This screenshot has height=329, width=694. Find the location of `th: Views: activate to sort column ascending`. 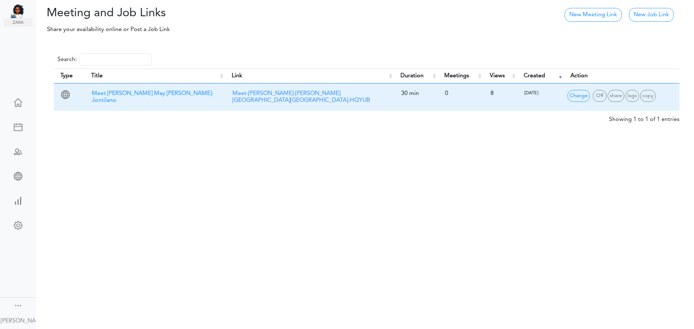

th: Views: activate to sort column ascending is located at coordinates (500, 76).